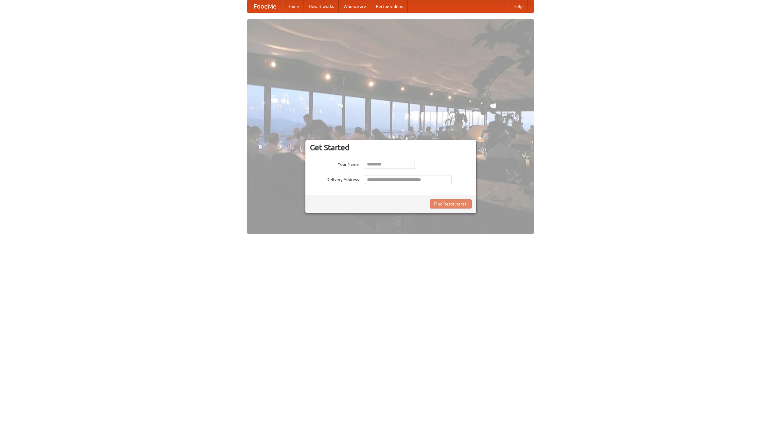  I want to click on label: Your Name, so click(334, 163).